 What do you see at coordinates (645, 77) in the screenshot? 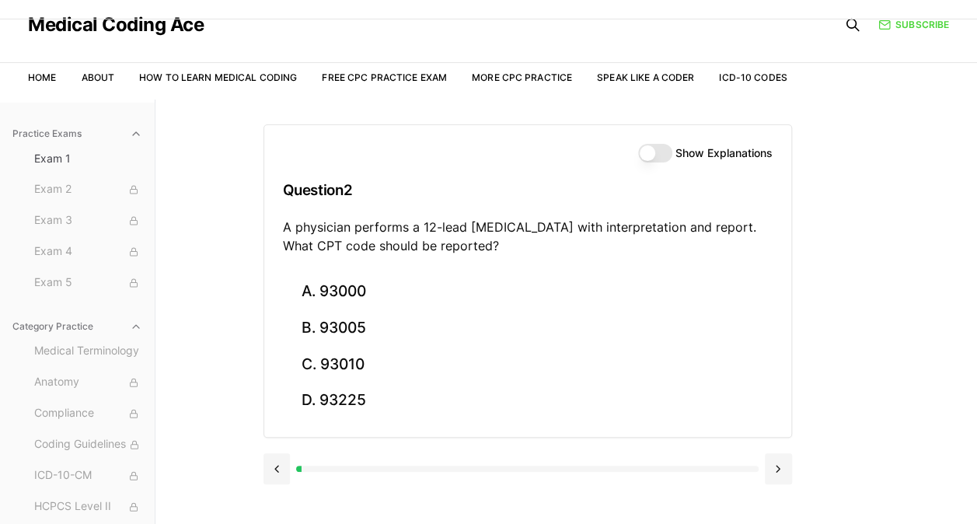
I see `a: Speak Like a Coder` at bounding box center [645, 77].